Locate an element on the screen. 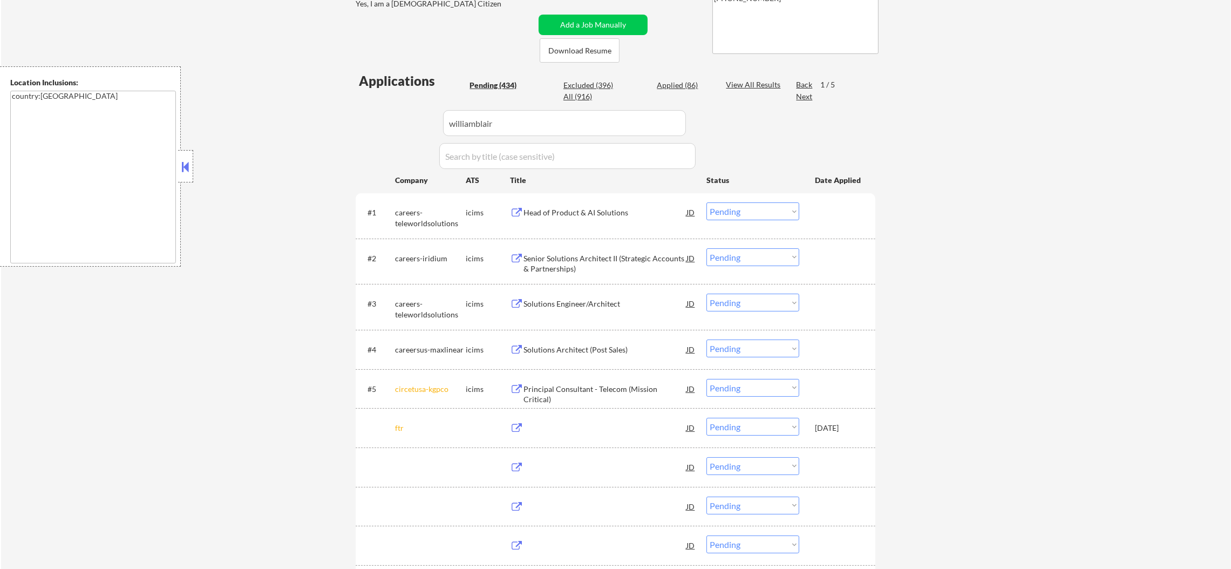 This screenshot has width=1231, height=569. div: careers-iridium is located at coordinates (430, 258).